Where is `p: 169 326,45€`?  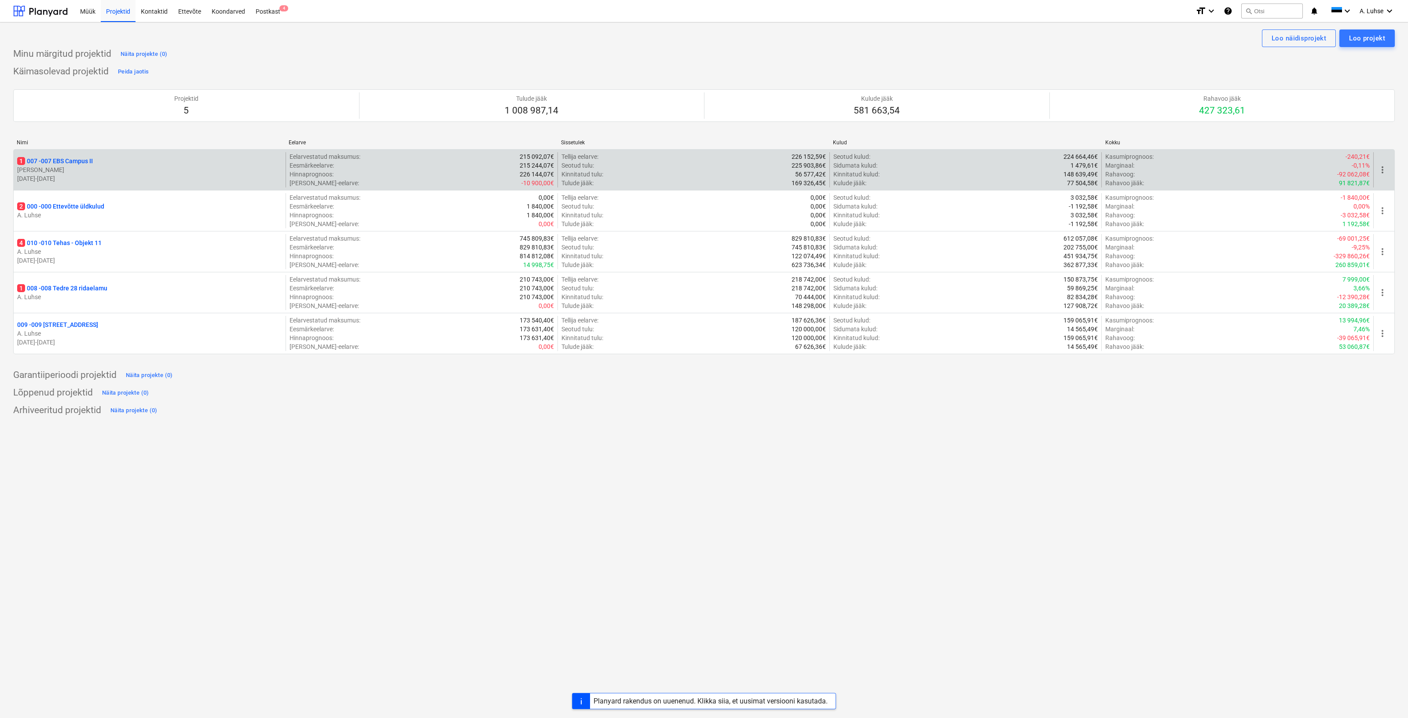 p: 169 326,45€ is located at coordinates (809, 183).